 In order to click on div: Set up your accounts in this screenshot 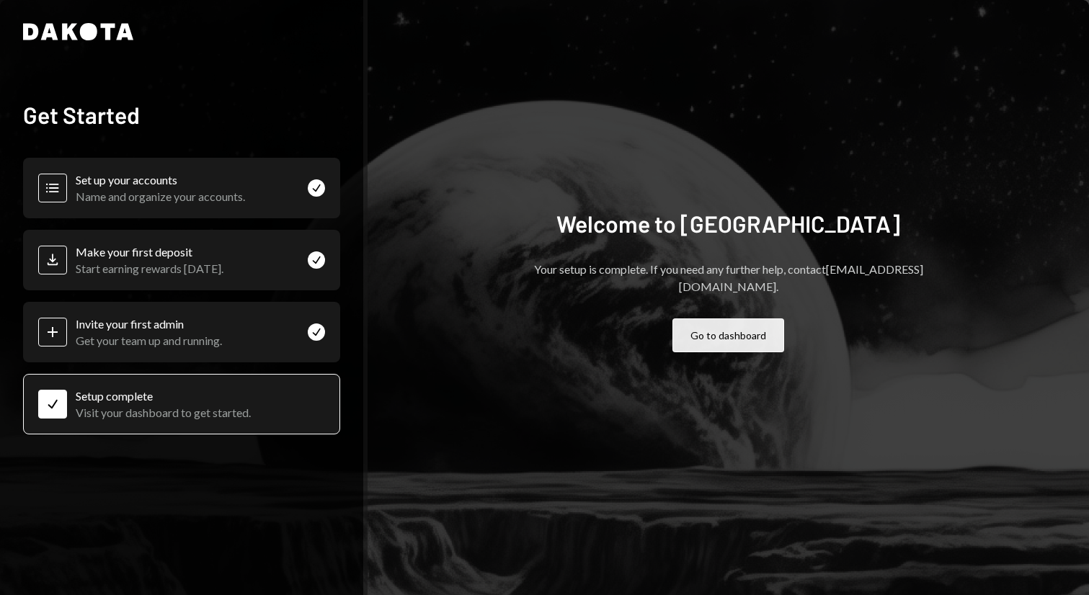, I will do `click(160, 179)`.